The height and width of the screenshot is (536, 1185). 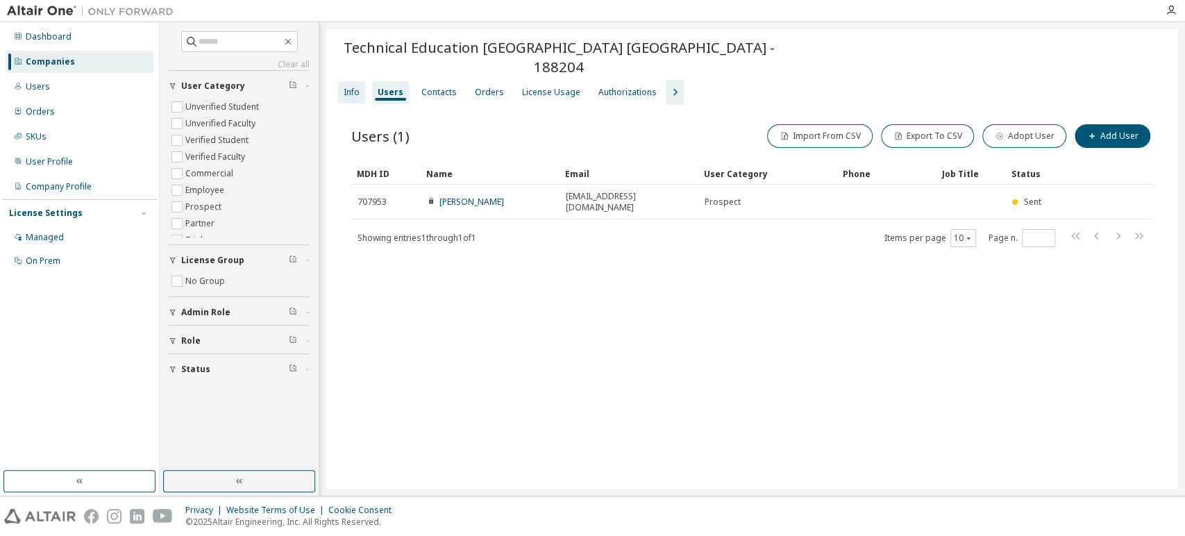 I want to click on label: Unverified Student, so click(x=223, y=107).